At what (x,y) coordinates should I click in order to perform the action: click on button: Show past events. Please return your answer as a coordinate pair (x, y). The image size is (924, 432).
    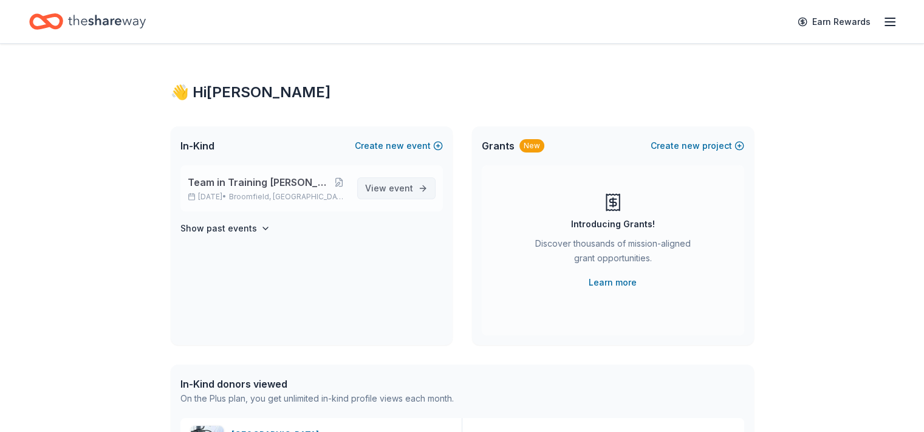
    Looking at the image, I should click on (225, 228).